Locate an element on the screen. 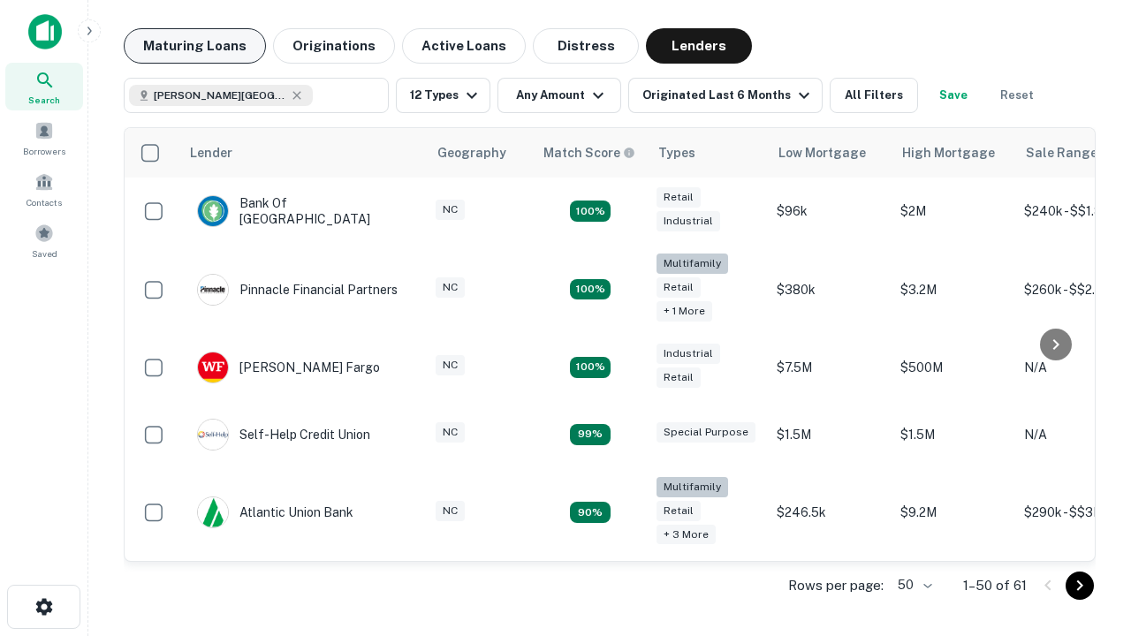 The height and width of the screenshot is (636, 1131). div: Contacts is located at coordinates (44, 189).